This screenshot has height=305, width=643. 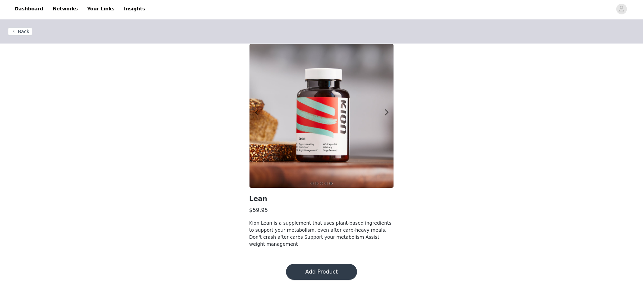 I want to click on button: 5, so click(x=331, y=183).